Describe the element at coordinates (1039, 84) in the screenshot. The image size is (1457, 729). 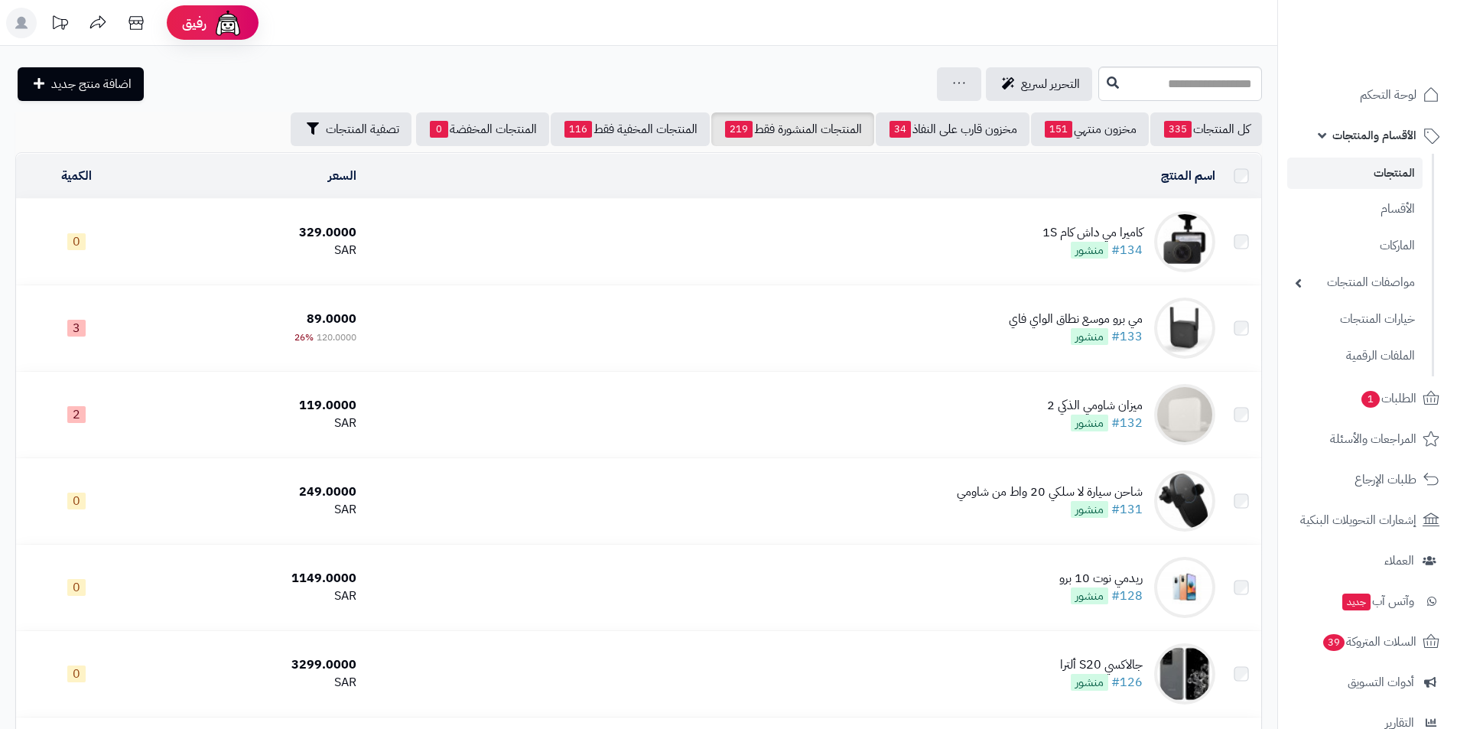
I see `a: التحرير لسريع` at that location.